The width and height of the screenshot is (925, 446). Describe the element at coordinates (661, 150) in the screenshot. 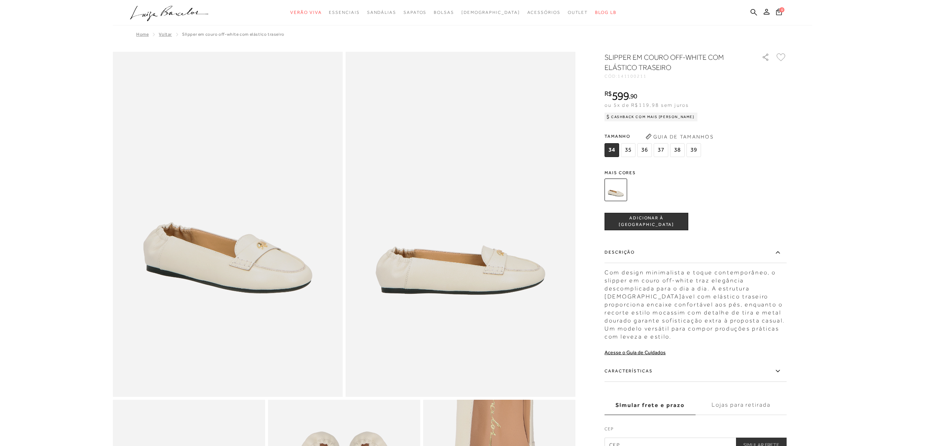

I see `span: 37` at that location.